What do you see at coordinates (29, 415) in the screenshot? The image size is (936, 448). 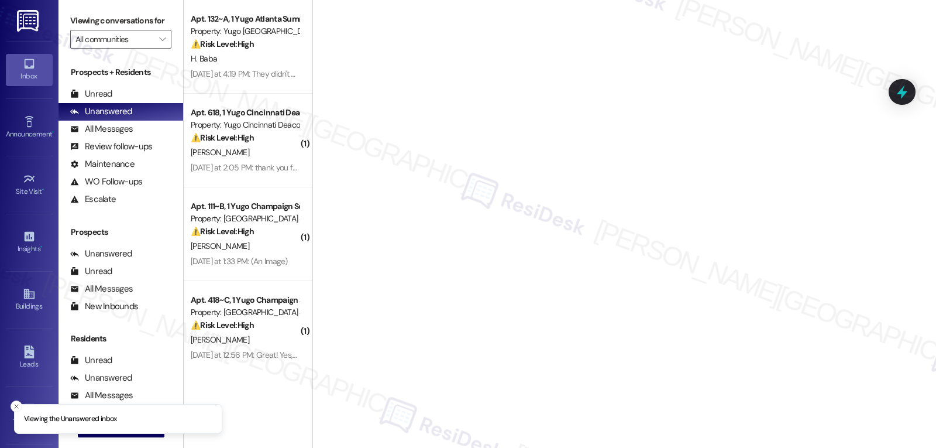 I see `a: Templates •` at bounding box center [29, 415].